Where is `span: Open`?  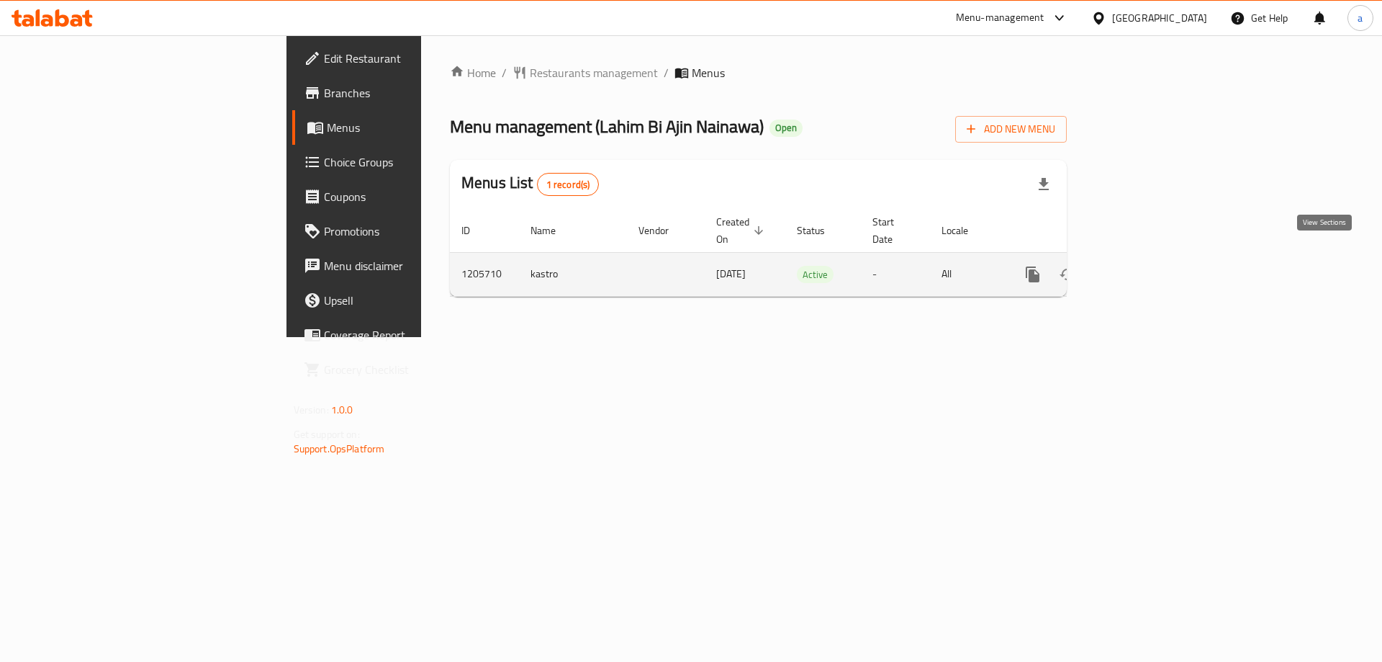 span: Open is located at coordinates (786, 127).